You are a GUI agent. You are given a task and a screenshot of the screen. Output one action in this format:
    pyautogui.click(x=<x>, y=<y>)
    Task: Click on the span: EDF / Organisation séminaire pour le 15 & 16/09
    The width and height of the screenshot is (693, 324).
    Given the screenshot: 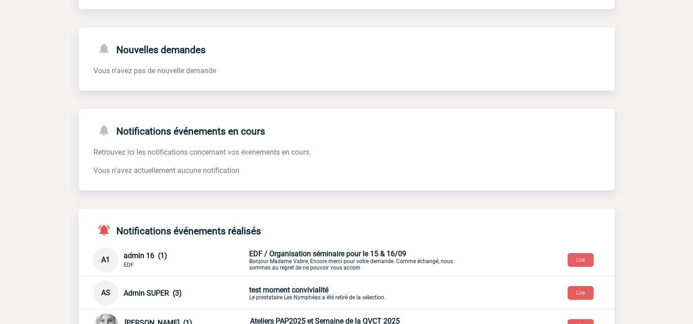 What is the action you would take?
    pyautogui.click(x=327, y=254)
    